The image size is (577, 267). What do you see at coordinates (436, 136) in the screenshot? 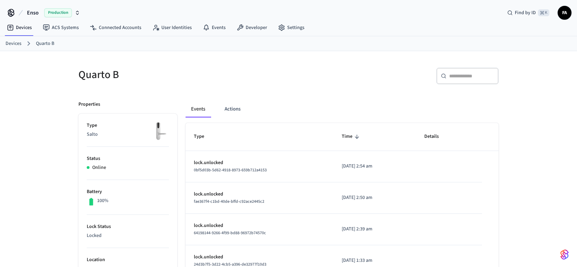
I see `span: Details` at bounding box center [436, 136].